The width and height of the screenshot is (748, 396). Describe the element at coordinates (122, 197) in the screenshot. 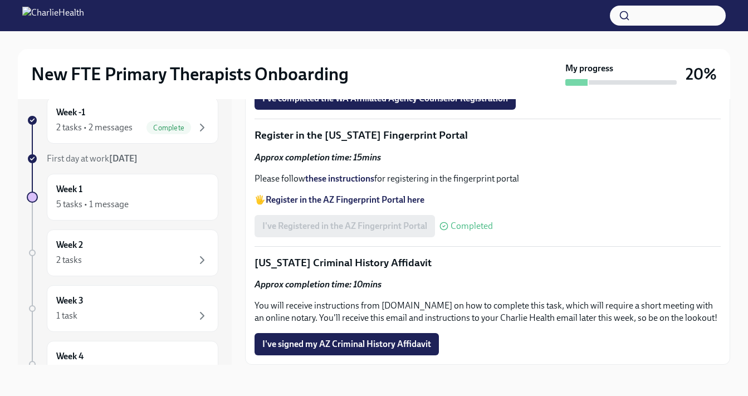

I see `a: Week 15 tasks • 1 message` at that location.